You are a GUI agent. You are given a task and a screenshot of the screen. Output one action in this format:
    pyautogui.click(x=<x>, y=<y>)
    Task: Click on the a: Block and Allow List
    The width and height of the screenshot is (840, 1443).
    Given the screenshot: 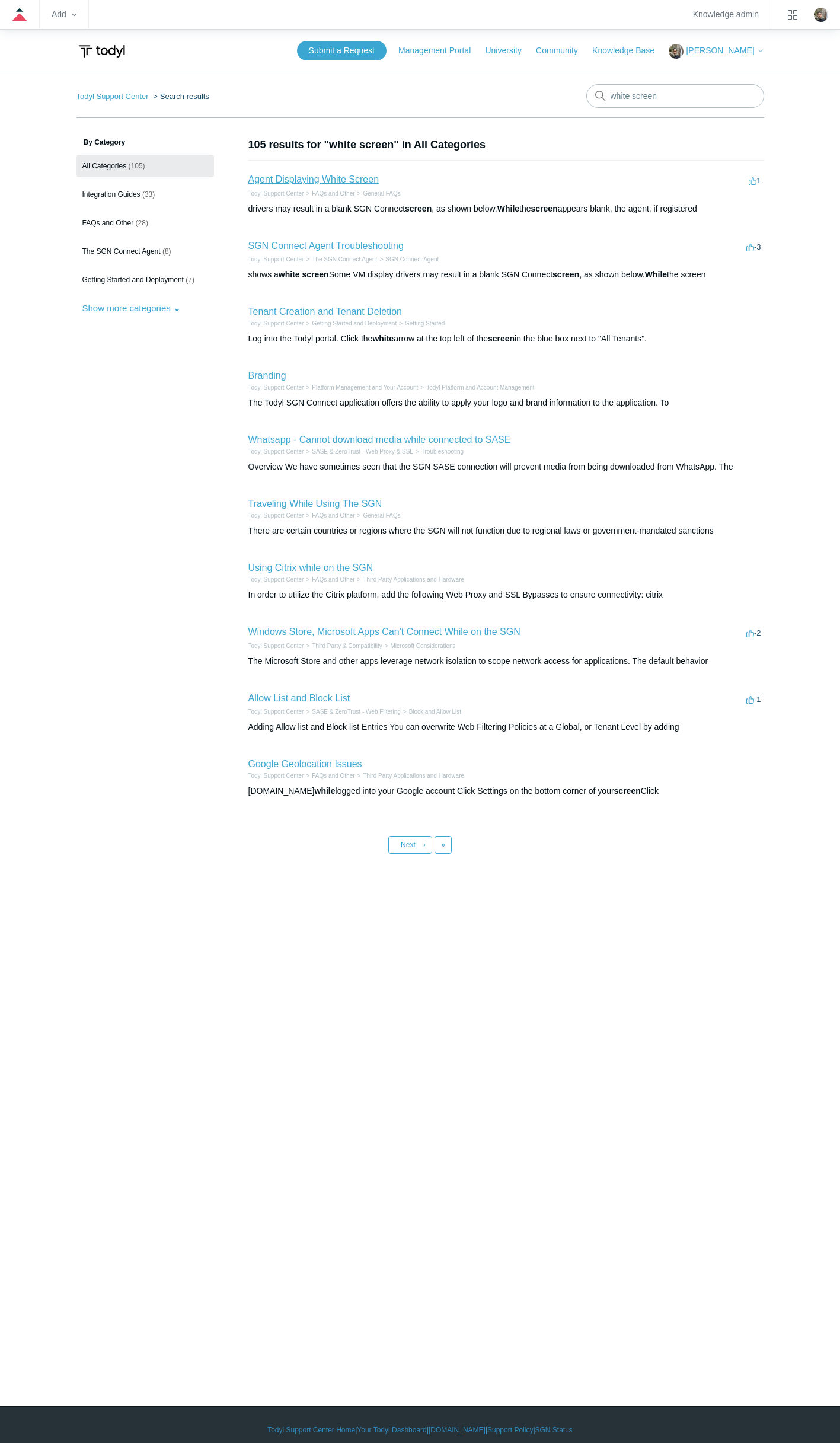 What is the action you would take?
    pyautogui.click(x=435, y=711)
    